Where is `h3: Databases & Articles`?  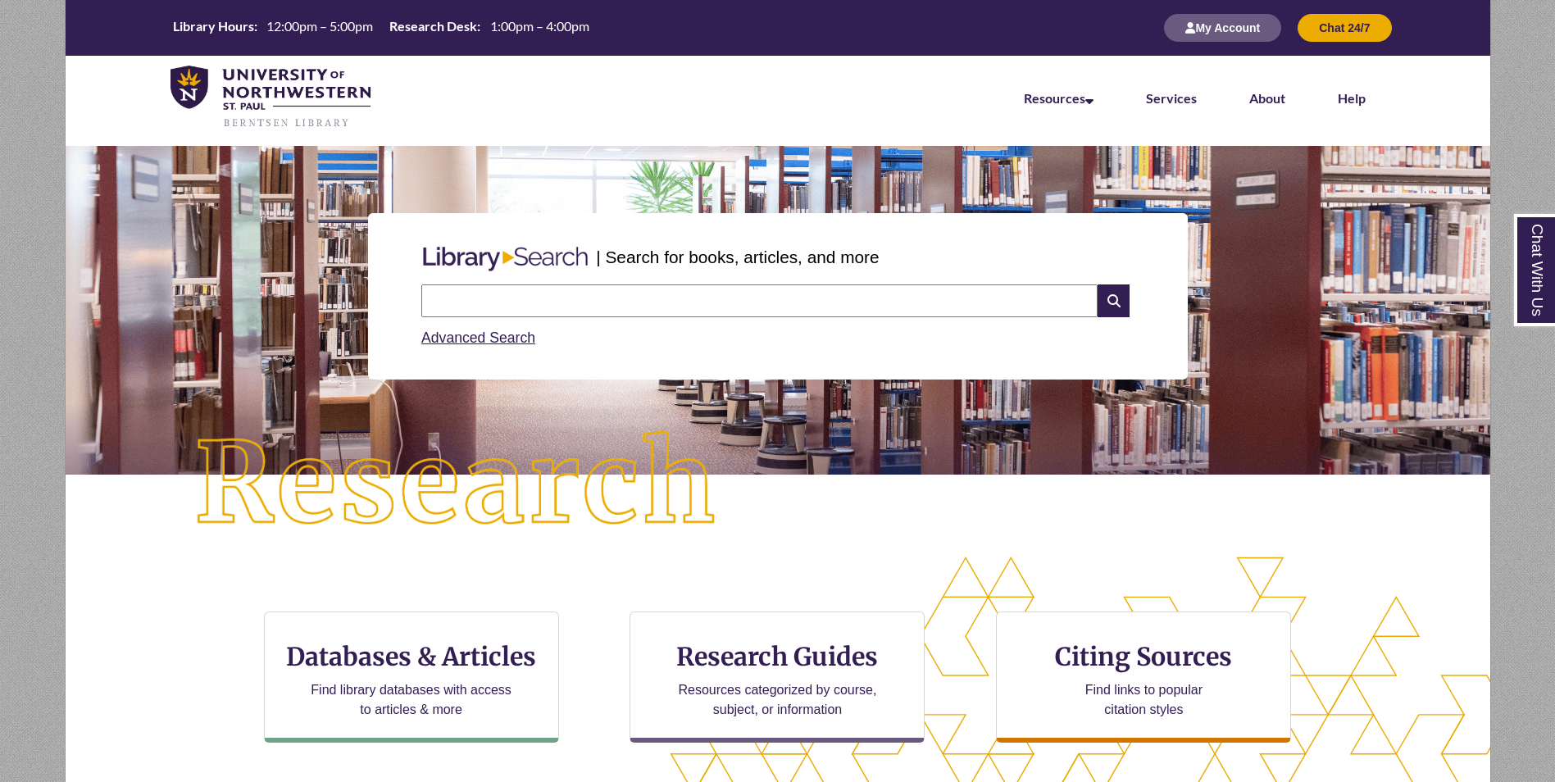
h3: Databases & Articles is located at coordinates (412, 657).